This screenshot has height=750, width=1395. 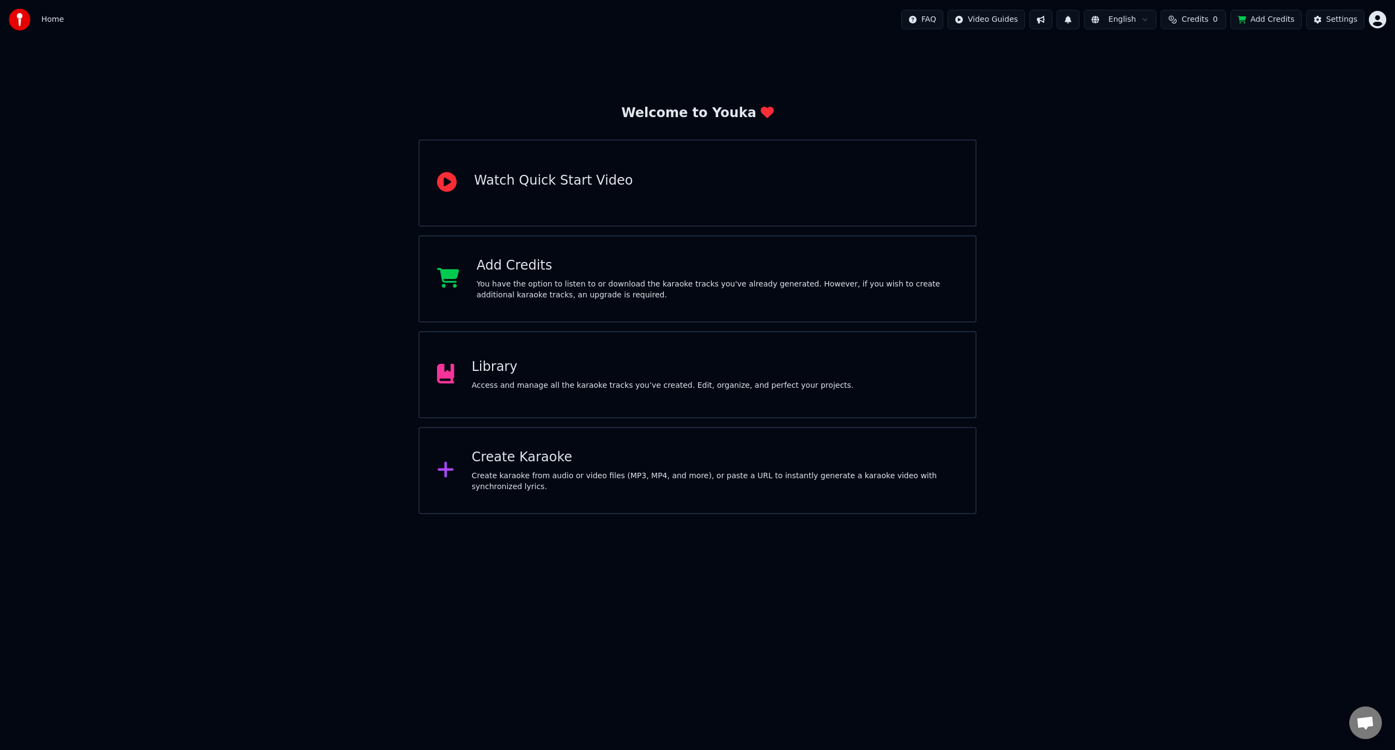 What do you see at coordinates (52, 20) in the screenshot?
I see `nav: breadcrumb` at bounding box center [52, 20].